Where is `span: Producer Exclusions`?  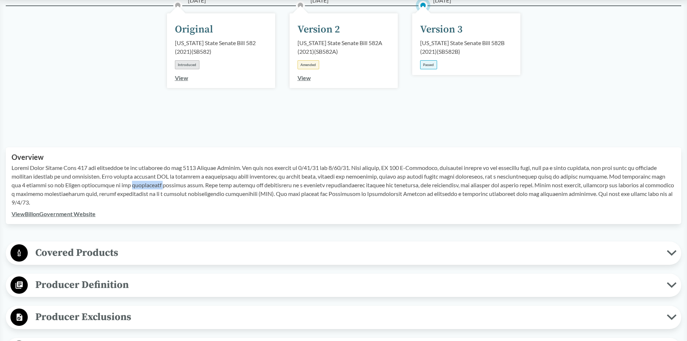 span: Producer Exclusions is located at coordinates (348, 317).